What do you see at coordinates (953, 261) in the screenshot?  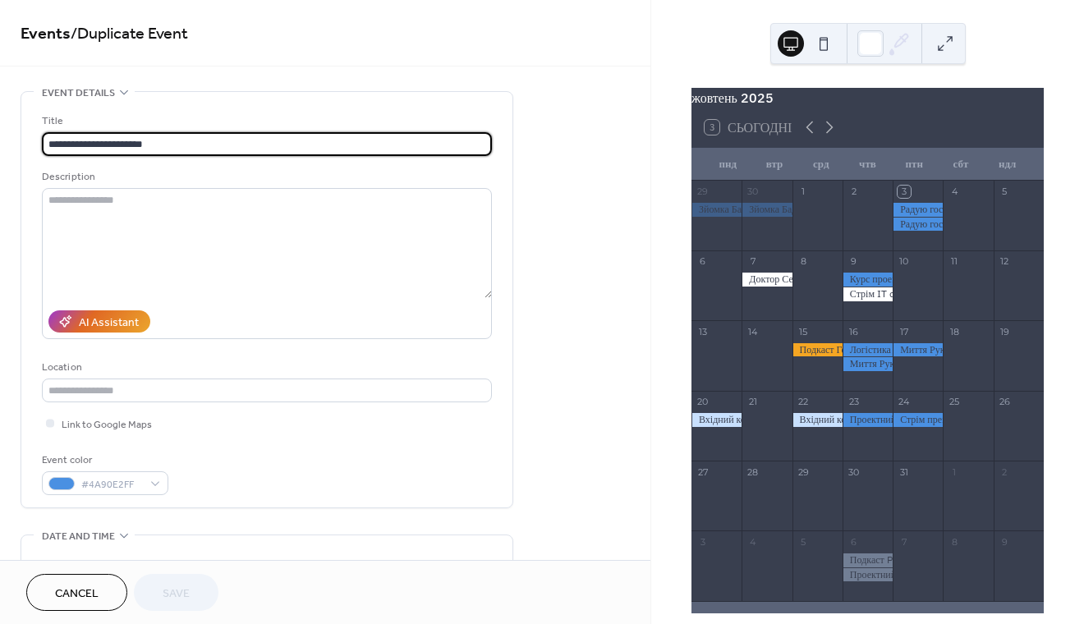 I see `div: 11` at bounding box center [953, 261].